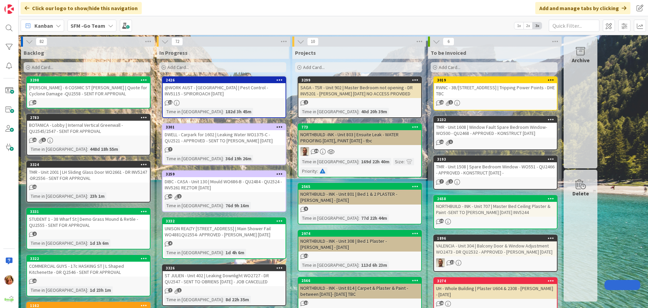 The height and width of the screenshot is (308, 648). Describe the element at coordinates (224, 174) in the screenshot. I see `div: 3259` at that location.